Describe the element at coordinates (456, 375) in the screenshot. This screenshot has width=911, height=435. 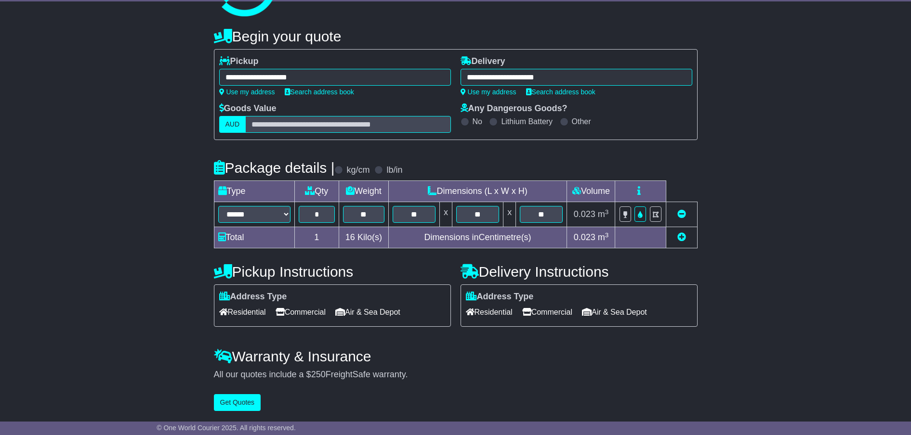
I see `div: All our quotes include a $ FreightSafe warranty.` at that location.